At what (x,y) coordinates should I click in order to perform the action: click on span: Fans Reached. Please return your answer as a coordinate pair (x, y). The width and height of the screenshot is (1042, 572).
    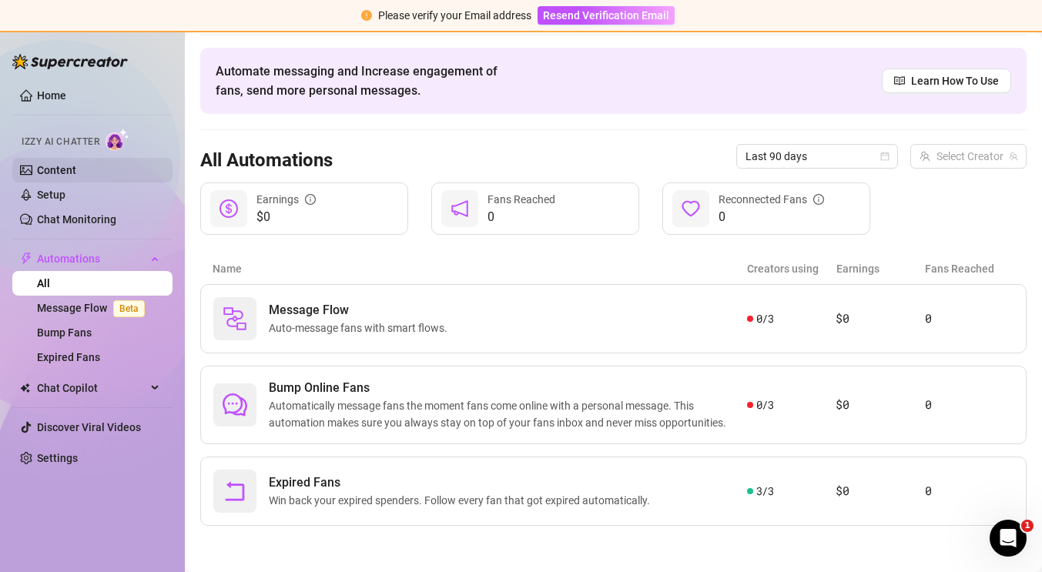
    Looking at the image, I should click on (521, 199).